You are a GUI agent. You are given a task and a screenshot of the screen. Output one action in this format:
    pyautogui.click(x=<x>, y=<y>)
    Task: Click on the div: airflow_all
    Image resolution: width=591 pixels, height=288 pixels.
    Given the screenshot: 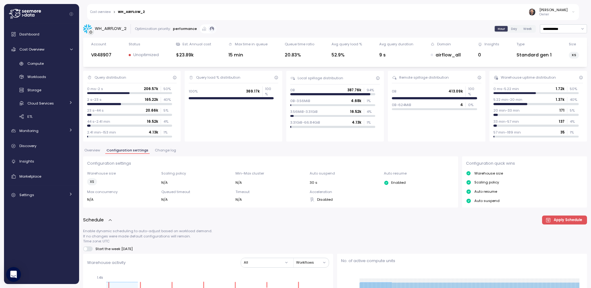 What is the action you would take?
    pyautogui.click(x=446, y=55)
    